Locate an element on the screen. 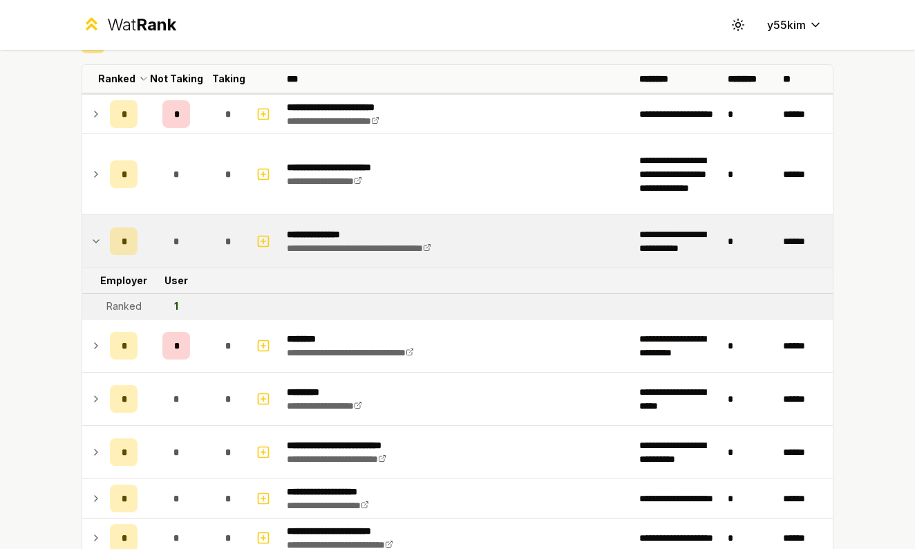 Image resolution: width=915 pixels, height=549 pixels. div: 1 is located at coordinates (176, 306).